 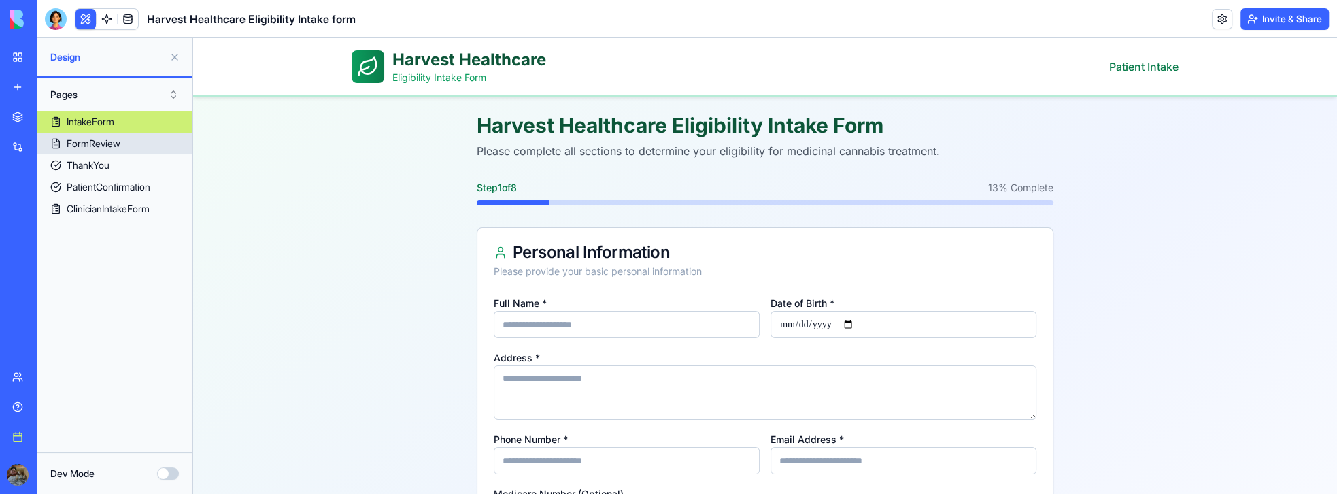 What do you see at coordinates (108, 187) in the screenshot?
I see `div: PatientConfirmation` at bounding box center [108, 187].